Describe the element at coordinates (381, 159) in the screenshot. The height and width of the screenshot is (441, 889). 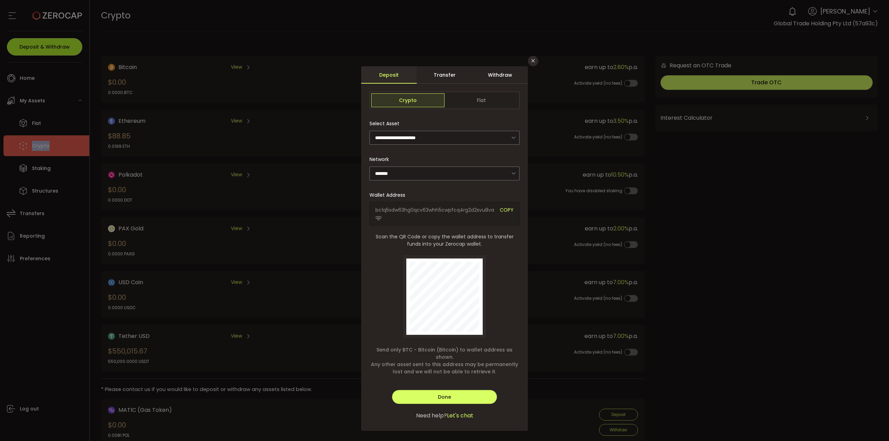
I see `label: Network` at that location.